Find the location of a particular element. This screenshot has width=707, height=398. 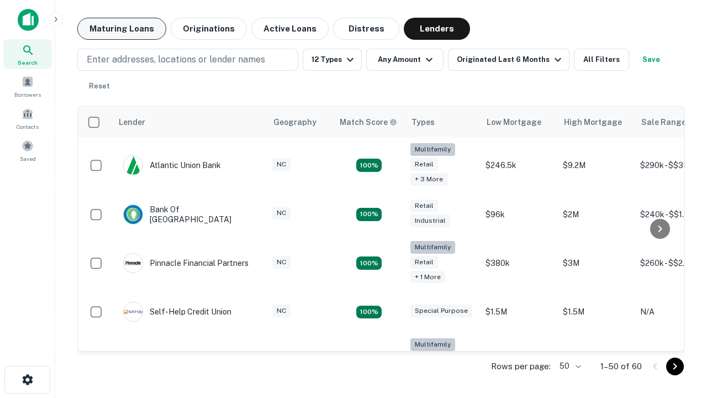

div: Chat Widget is located at coordinates (679, 300).